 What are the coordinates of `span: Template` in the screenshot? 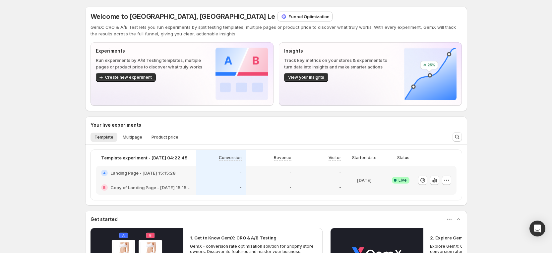 It's located at (104, 137).